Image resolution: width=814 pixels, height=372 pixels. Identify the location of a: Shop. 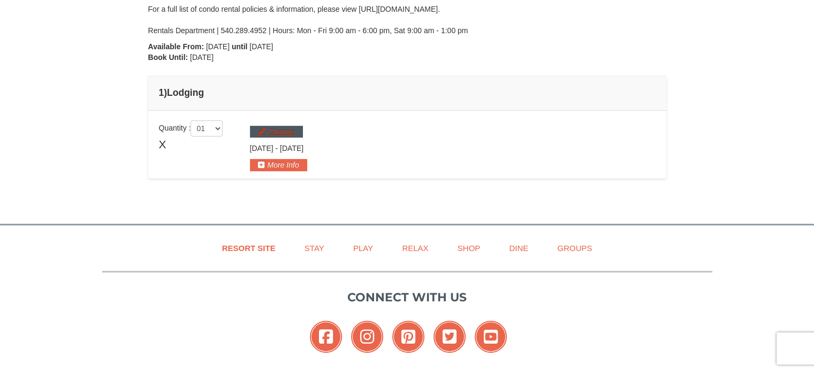
(469, 248).